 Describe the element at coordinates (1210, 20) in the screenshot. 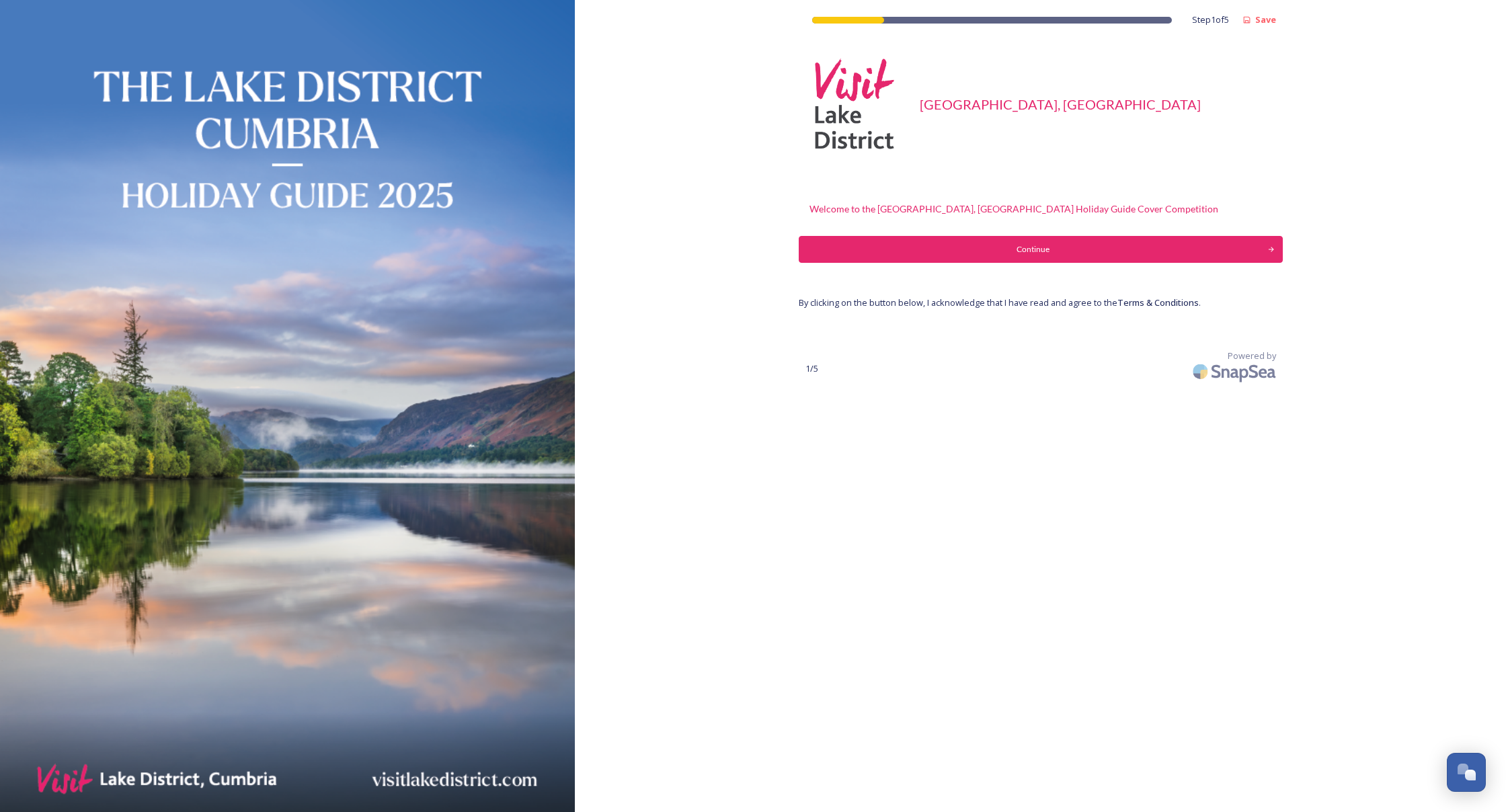

I see `span: Step 1 of 5` at that location.